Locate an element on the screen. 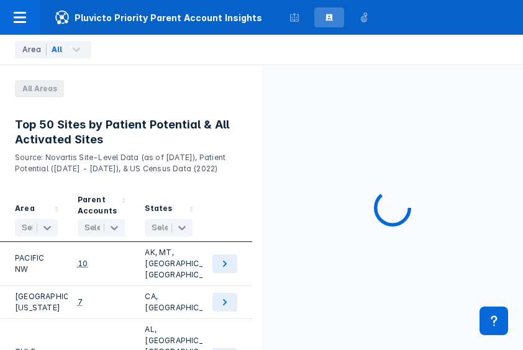 The image size is (523, 350). span: Pluvicto Priority Parent Account Insights is located at coordinates (158, 17).